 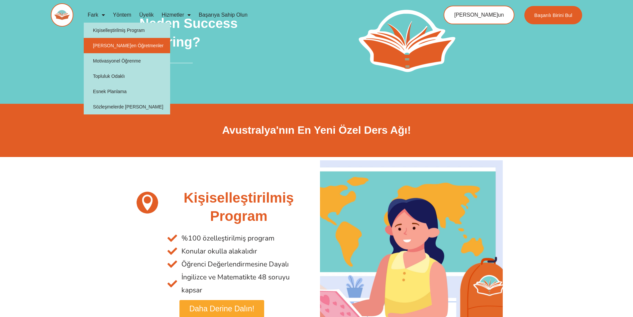 What do you see at coordinates (173, 15) in the screenshot?
I see `font: Hizmetler` at bounding box center [173, 15].